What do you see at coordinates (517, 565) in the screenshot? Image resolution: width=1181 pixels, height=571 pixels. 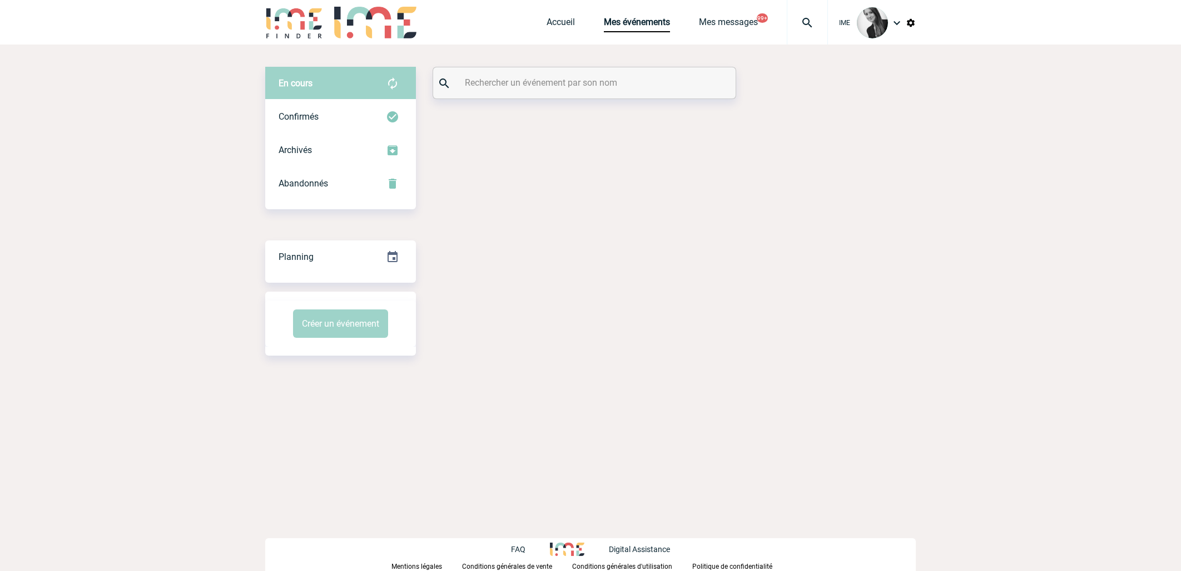 I see `a: Conditions générales de vente` at bounding box center [517, 565].